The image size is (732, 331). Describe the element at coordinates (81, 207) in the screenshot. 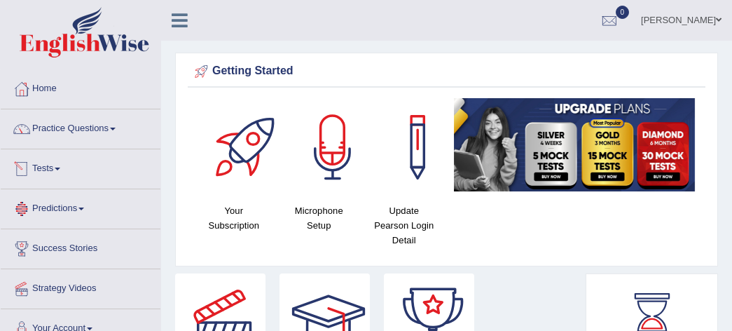

I see `a: Predictions` at that location.